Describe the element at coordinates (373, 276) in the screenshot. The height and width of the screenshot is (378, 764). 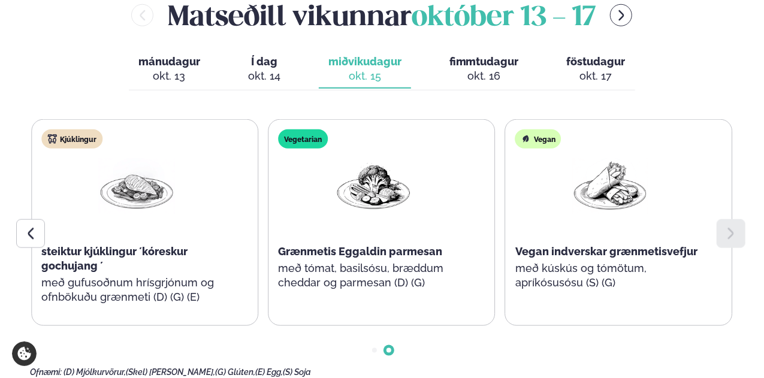
I see `p: með tómat, basilsósu, bræddum cheddar og parmesan (D) (G)` at that location.